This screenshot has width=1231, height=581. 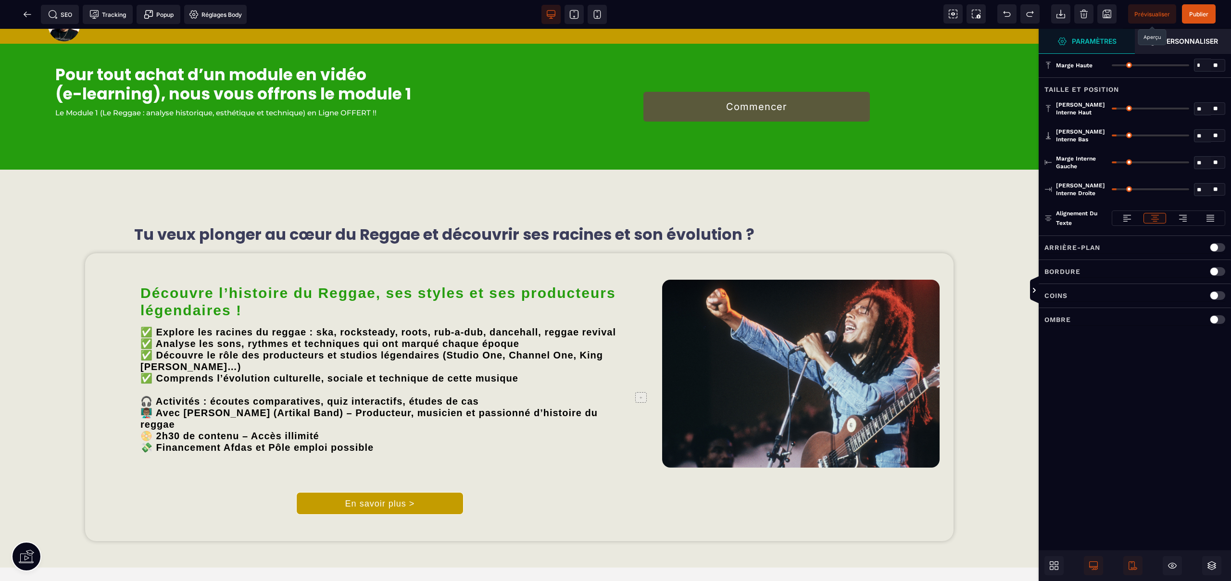 What do you see at coordinates (215, 14) in the screenshot?
I see `span: Favicon` at bounding box center [215, 14].